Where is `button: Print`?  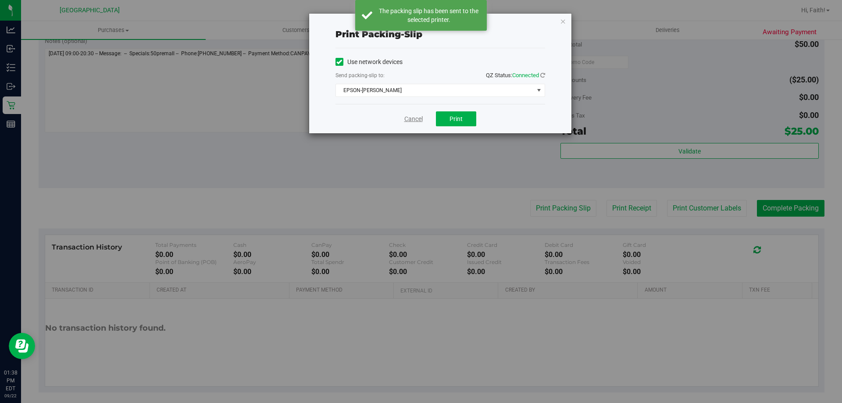
button: Print is located at coordinates (456, 119).